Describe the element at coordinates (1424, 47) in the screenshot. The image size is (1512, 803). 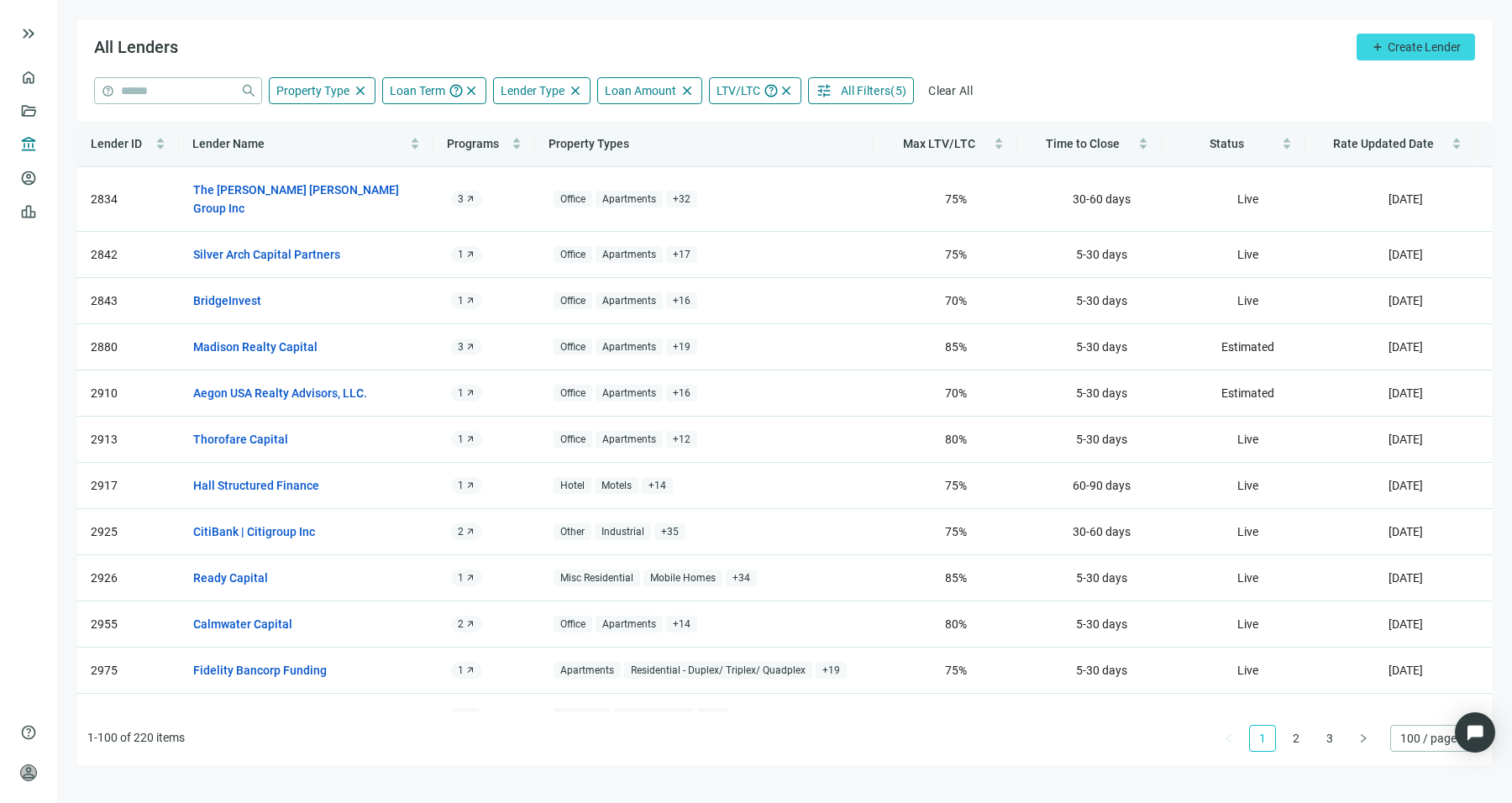
I see `span: Create Lender` at that location.